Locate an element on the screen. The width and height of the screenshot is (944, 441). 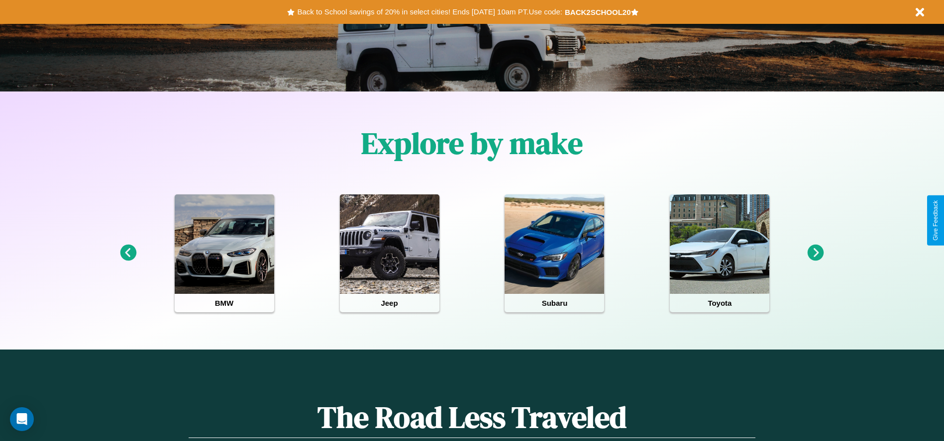
h4: BMW is located at coordinates (224, 303).